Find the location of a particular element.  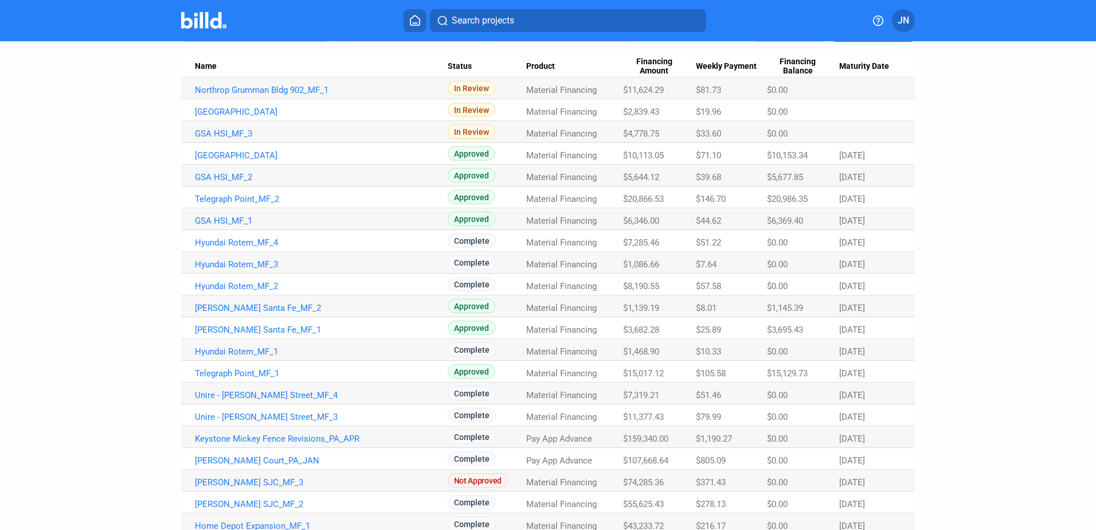

span: Maturity Date is located at coordinates (864, 67).